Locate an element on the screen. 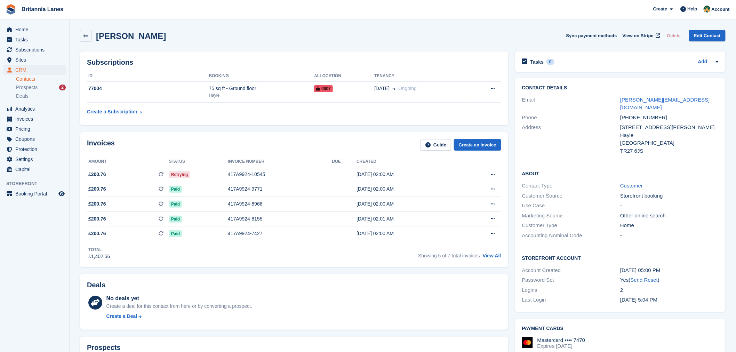 This screenshot has width=736, height=352. div: 417A9924-8966 is located at coordinates (280, 204).